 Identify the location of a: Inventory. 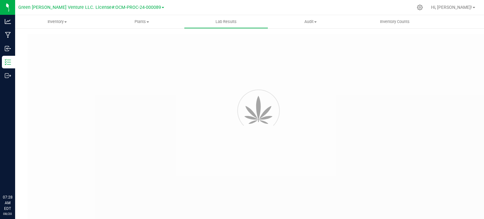
(57, 22).